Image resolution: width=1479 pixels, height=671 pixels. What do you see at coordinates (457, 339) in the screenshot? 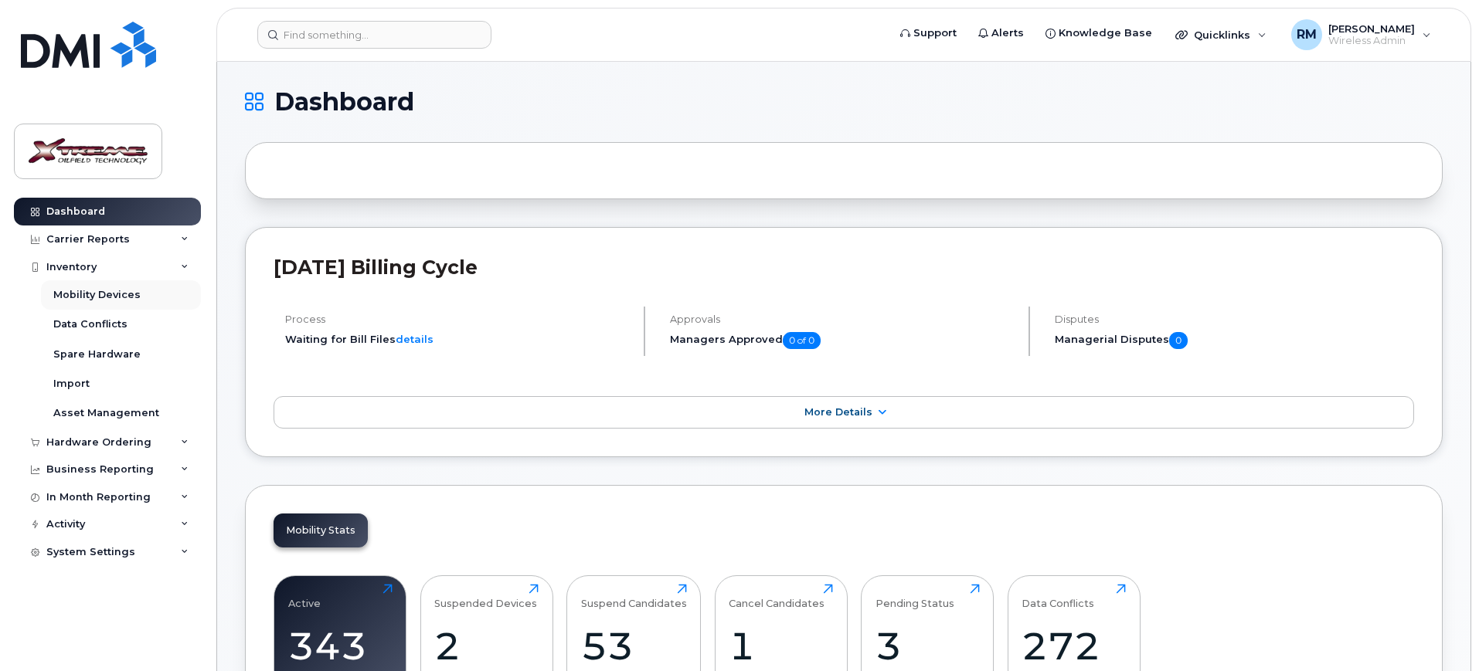
I see `li: Waiting for Bill Files` at bounding box center [457, 339].